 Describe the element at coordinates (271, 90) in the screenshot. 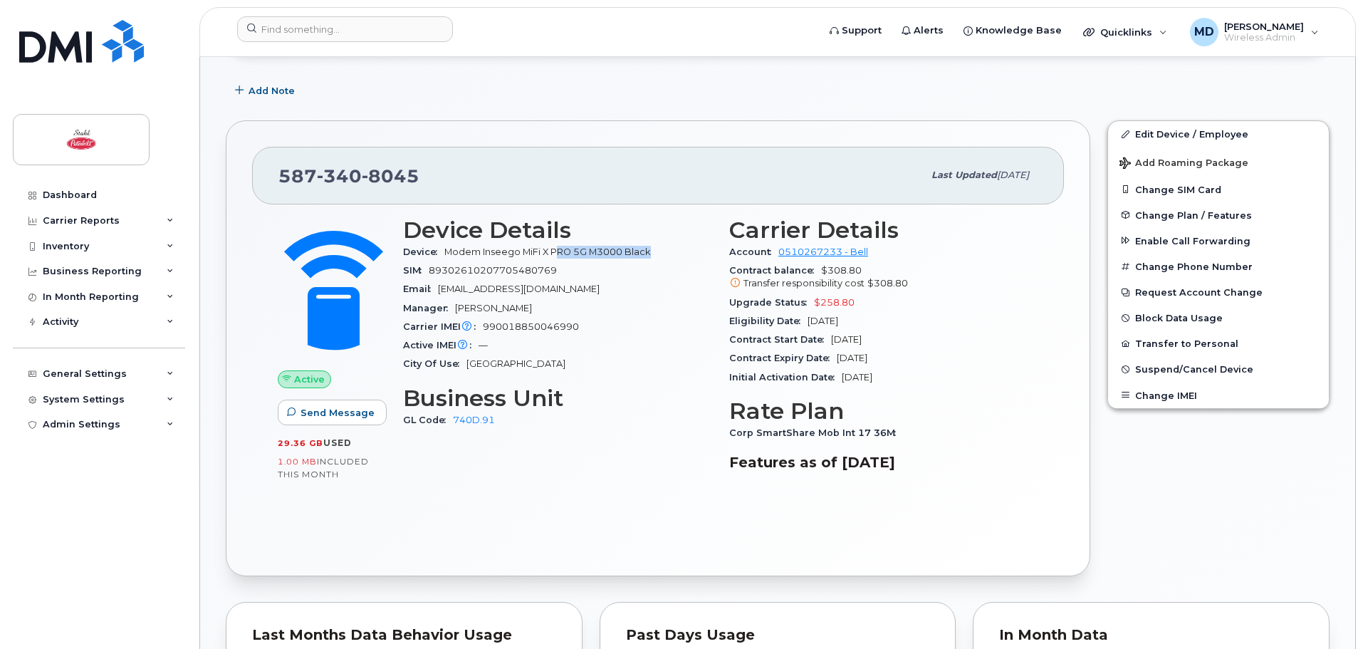

I see `span: Add Note` at that location.